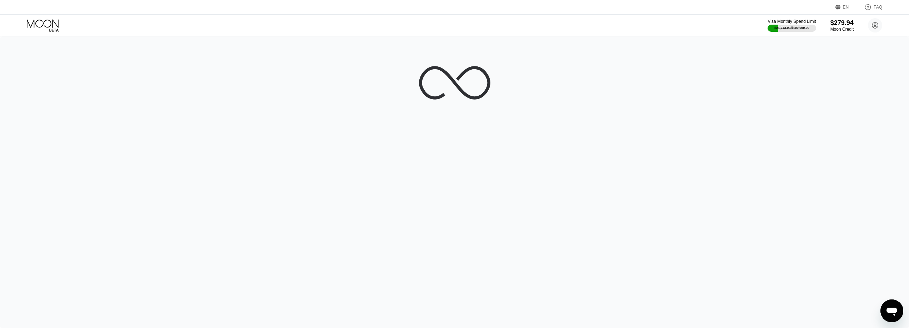 Image resolution: width=909 pixels, height=328 pixels. What do you see at coordinates (841, 29) in the screenshot?
I see `div: Moon Credit` at bounding box center [841, 29].